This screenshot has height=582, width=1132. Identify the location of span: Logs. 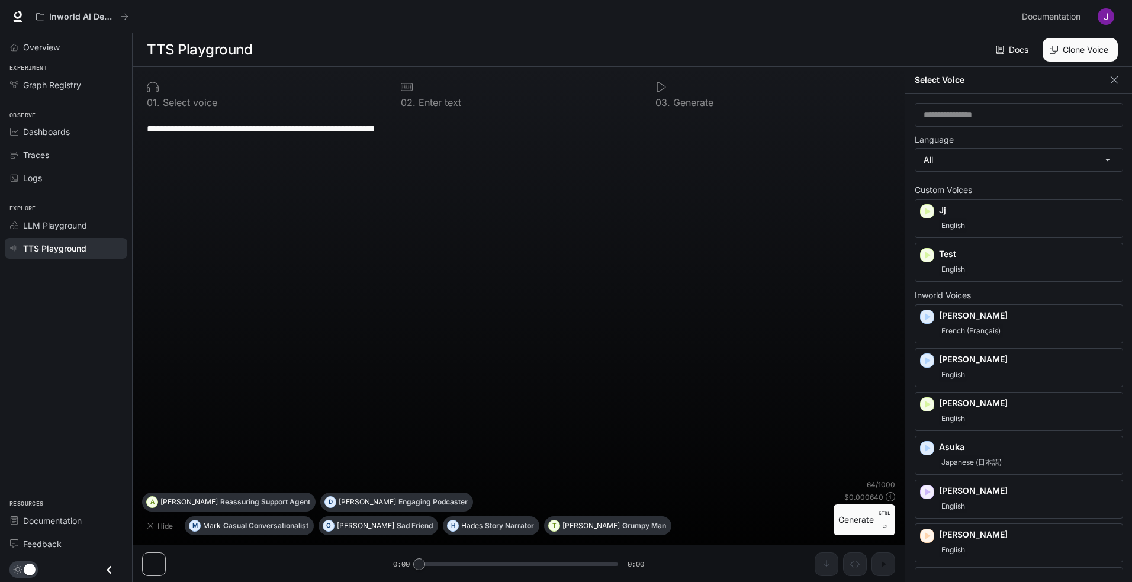
(33, 178).